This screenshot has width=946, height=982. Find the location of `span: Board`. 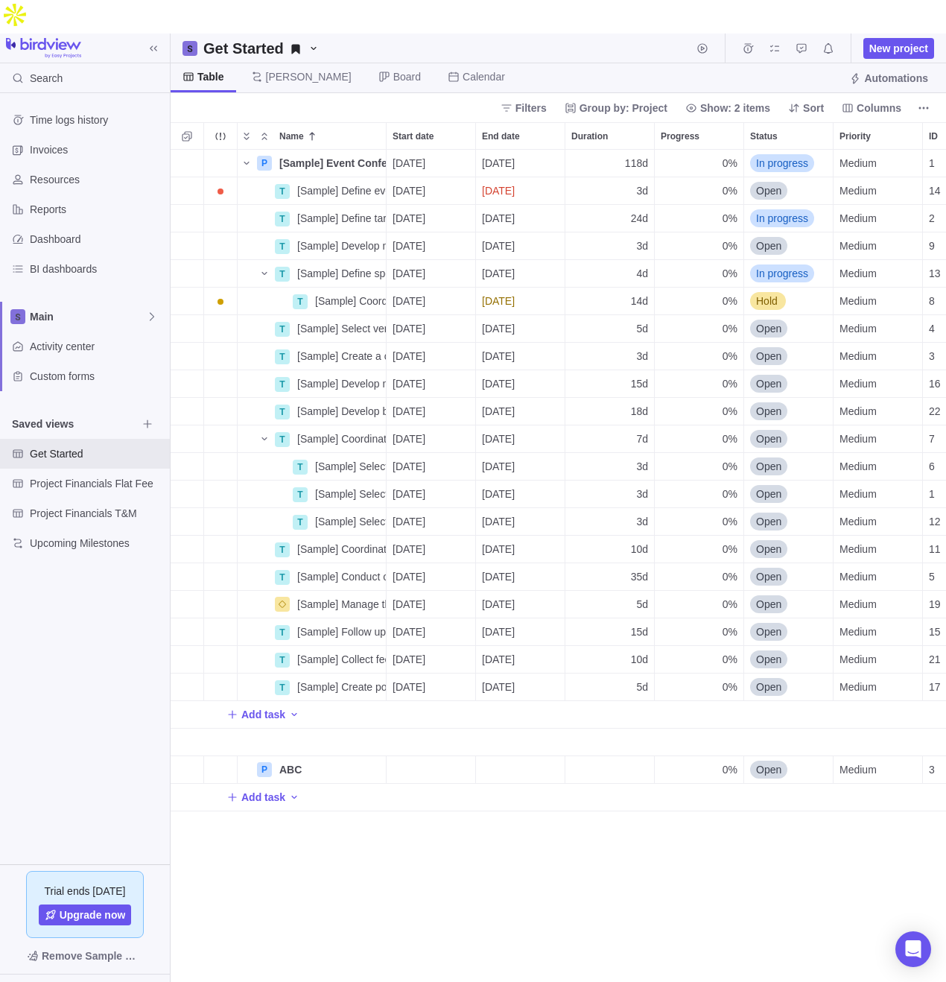

span: Board is located at coordinates (407, 77).